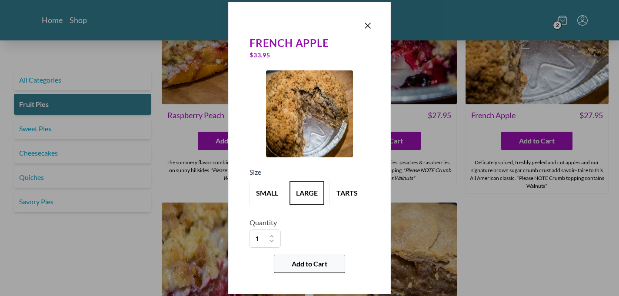 The image size is (619, 296). I want to click on div: French Apple, so click(310, 43).